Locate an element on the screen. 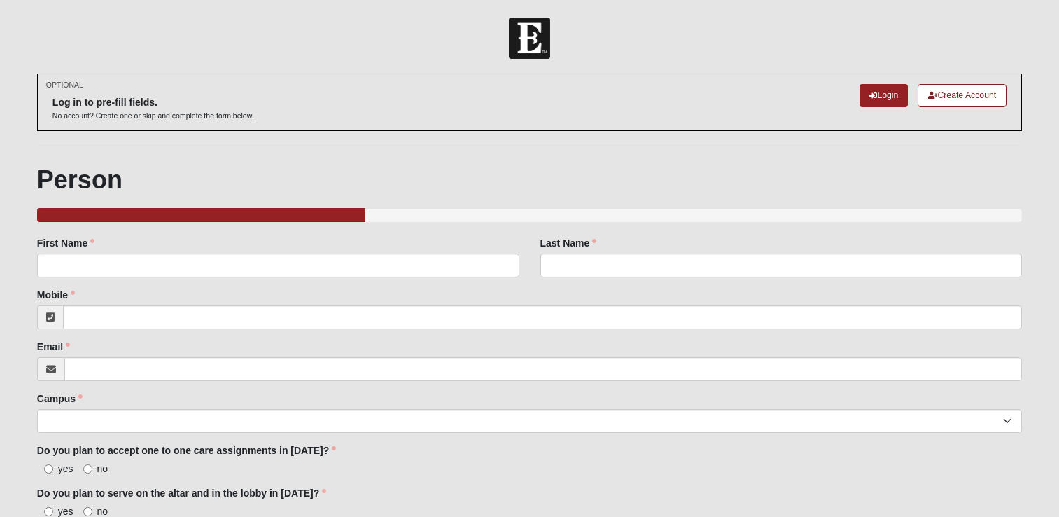  p: No account? Create one or skip and complete the form below. is located at coordinates (153, 116).